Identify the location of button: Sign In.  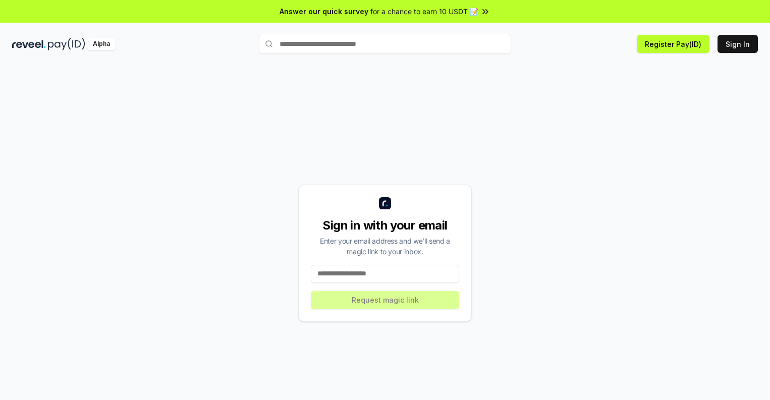
(738, 44).